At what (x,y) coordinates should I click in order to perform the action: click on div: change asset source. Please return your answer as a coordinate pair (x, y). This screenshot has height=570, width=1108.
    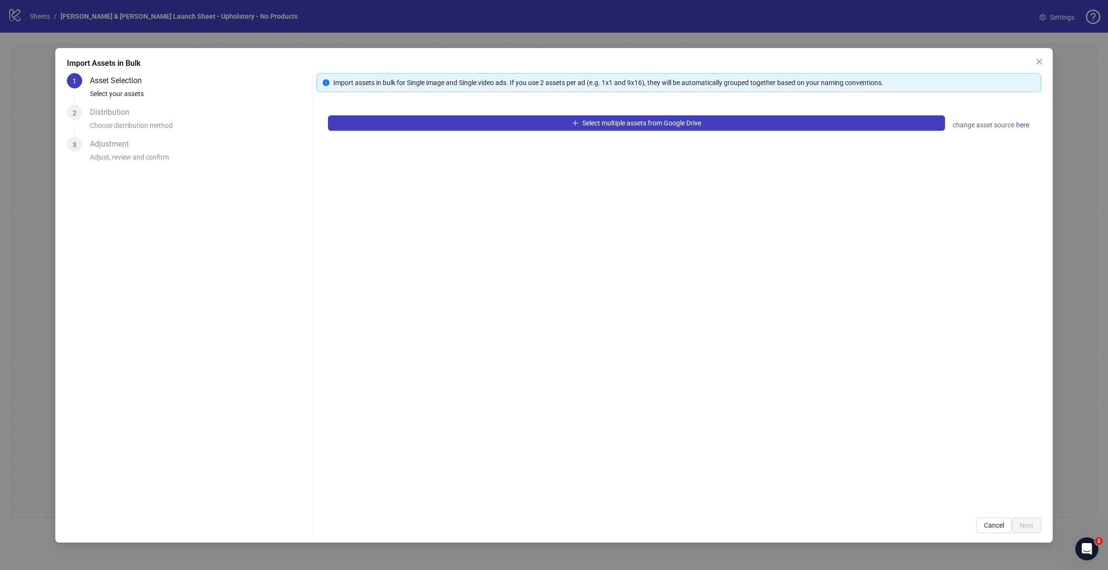
    Looking at the image, I should click on (991, 125).